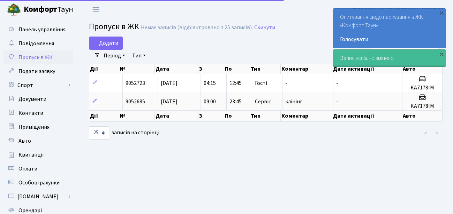  Describe the element at coordinates (99, 133) in the screenshot. I see `select: записів на сторінці` at that location.